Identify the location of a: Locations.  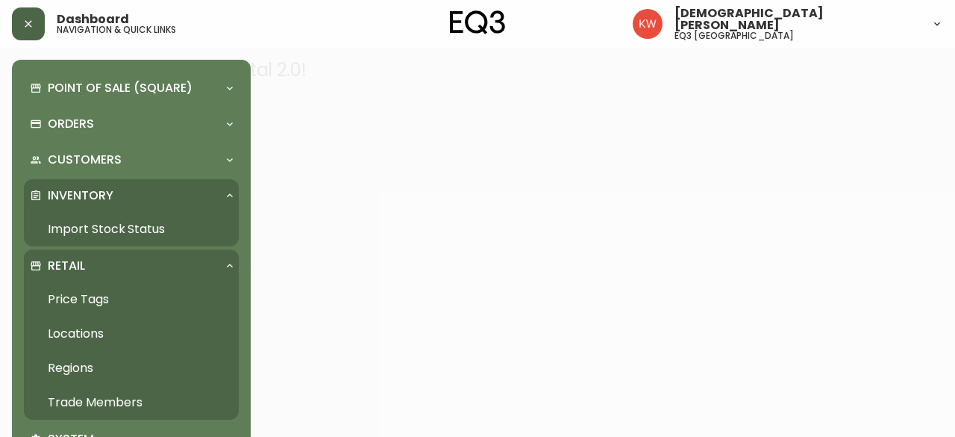
(131, 334).